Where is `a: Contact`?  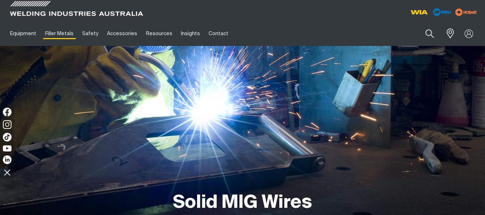
a: Contact is located at coordinates (218, 33).